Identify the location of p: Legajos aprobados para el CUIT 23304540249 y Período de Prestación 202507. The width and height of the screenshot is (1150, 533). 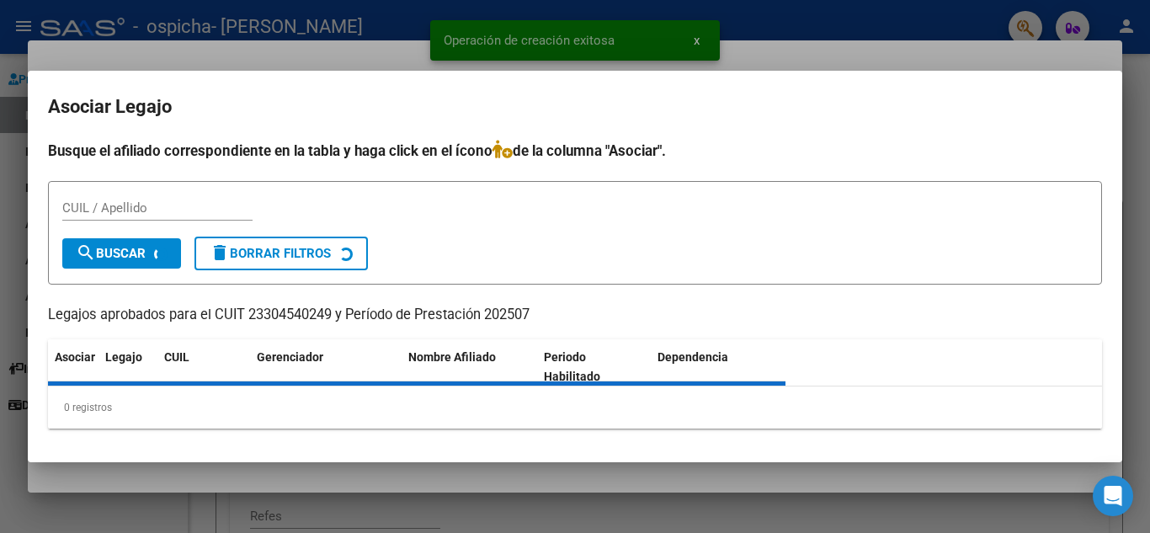
(575, 315).